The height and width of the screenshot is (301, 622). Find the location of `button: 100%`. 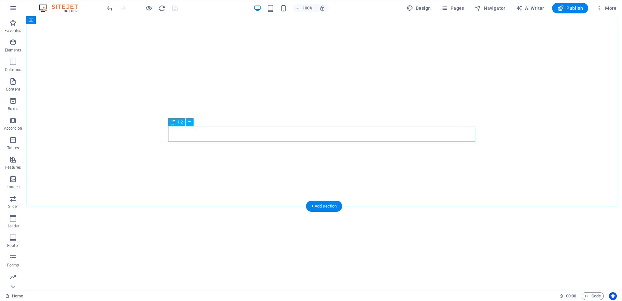

button: 100% is located at coordinates (304, 8).